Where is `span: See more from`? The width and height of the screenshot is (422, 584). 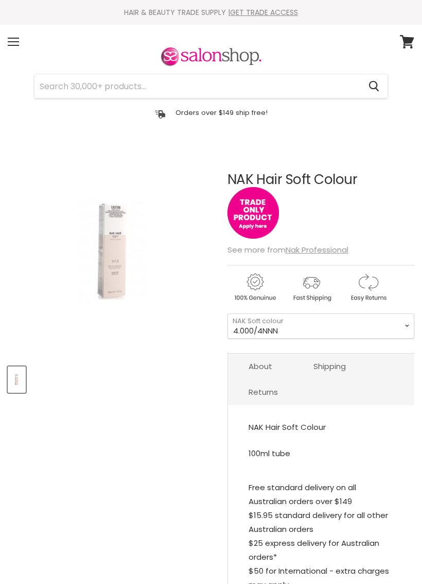
span: See more from is located at coordinates (288, 249).